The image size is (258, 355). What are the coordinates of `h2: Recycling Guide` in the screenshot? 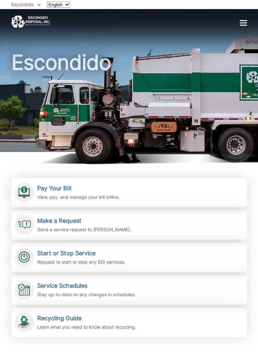 It's located at (87, 318).